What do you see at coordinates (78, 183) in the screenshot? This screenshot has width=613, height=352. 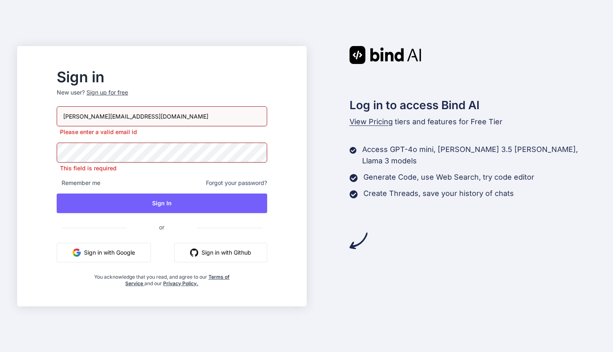 I see `span: Remember me` at bounding box center [78, 183].